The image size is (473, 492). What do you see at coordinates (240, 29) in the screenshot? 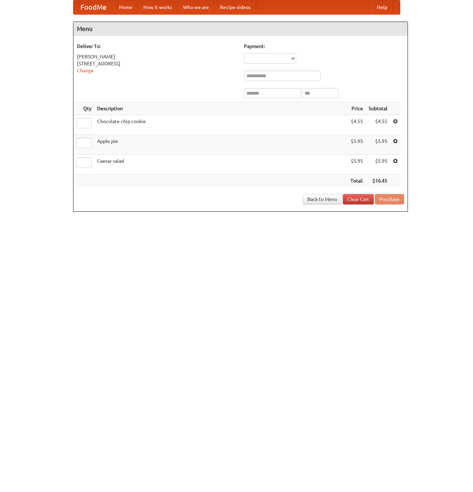
I see `h4: Menu` at bounding box center [240, 29].